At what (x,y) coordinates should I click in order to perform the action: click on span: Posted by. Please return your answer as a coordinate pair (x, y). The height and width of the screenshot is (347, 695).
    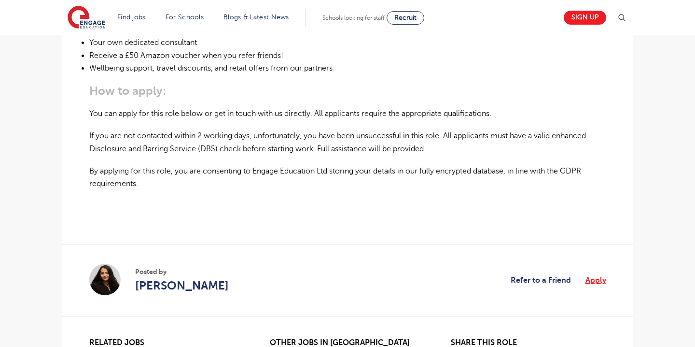
    Looking at the image, I should click on (182, 271).